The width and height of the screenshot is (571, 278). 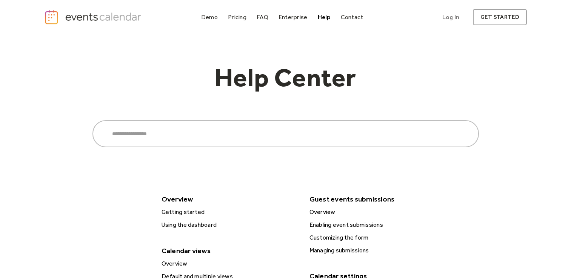 What do you see at coordinates (499, 17) in the screenshot?
I see `a: get started` at bounding box center [499, 17].